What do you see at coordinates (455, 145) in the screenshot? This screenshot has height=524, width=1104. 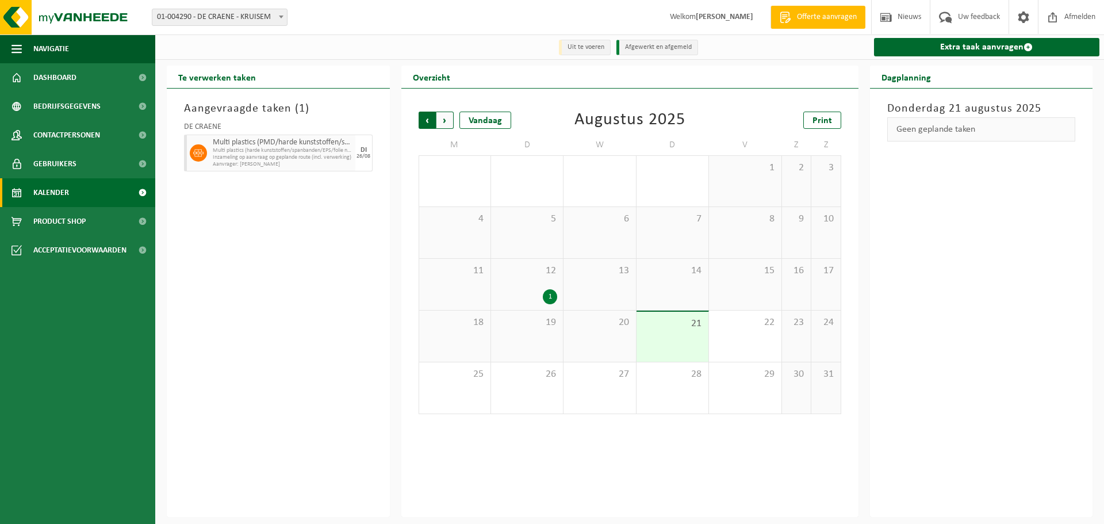 I see `td: M` at bounding box center [455, 145].